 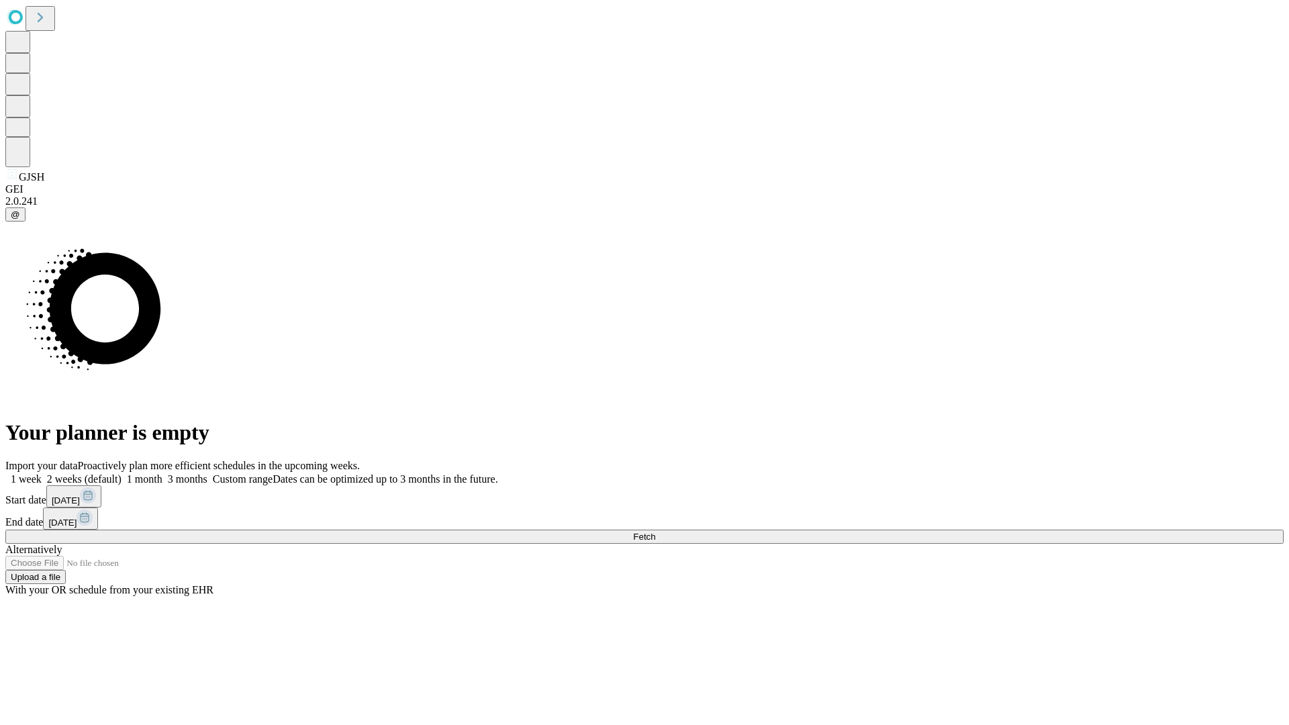 What do you see at coordinates (644, 496) in the screenshot?
I see `div: Start date` at bounding box center [644, 496].